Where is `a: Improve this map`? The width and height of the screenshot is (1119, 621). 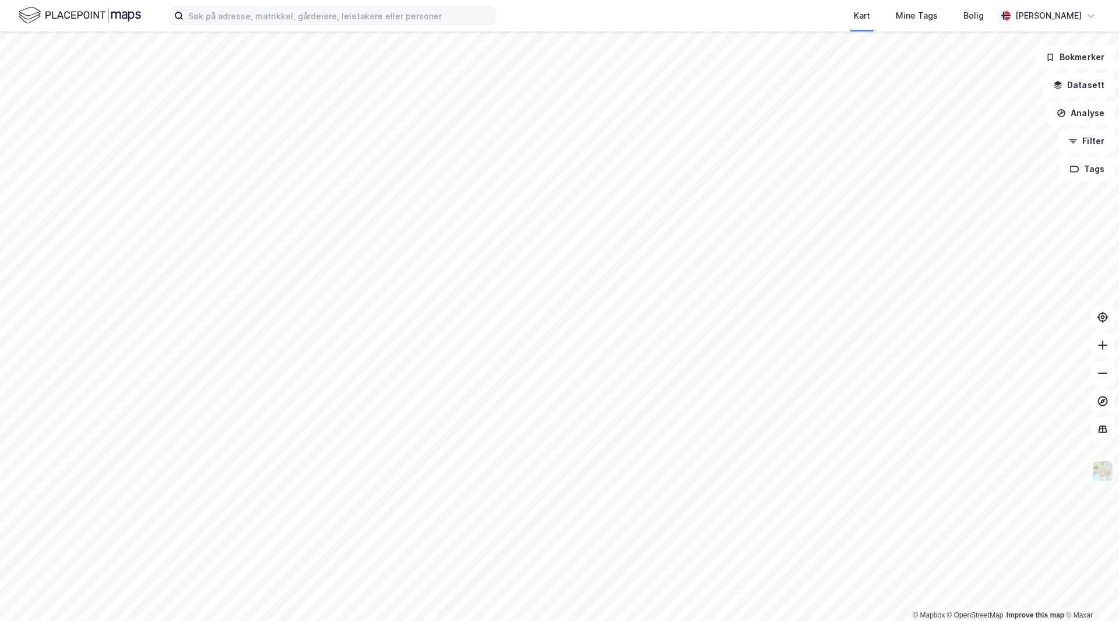 a: Improve this map is located at coordinates (1035, 615).